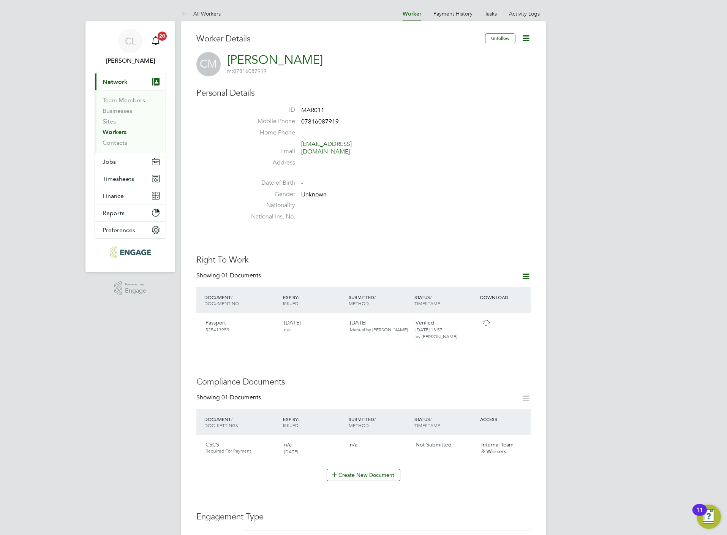 This screenshot has height=535, width=727. What do you see at coordinates (525, 14) in the screenshot?
I see `a: Activity Logs` at bounding box center [525, 14].